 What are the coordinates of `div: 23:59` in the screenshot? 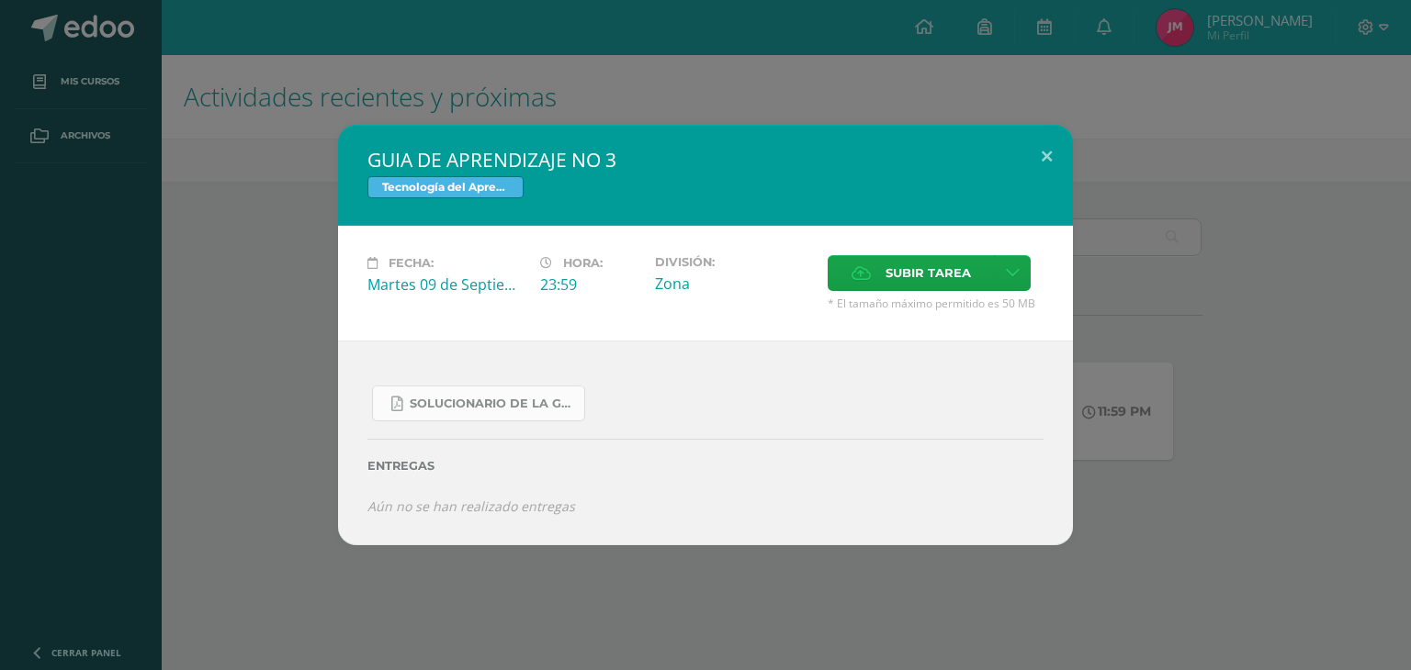 It's located at (590, 285).